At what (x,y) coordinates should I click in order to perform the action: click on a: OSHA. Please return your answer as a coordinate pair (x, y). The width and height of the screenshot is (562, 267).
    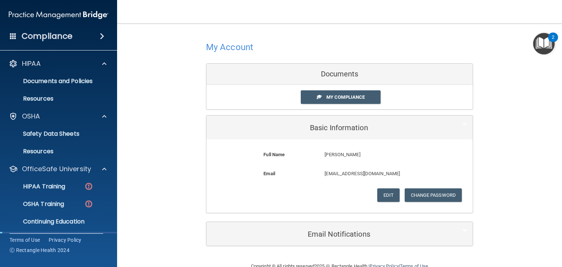
    Looking at the image, I should click on (57, 116).